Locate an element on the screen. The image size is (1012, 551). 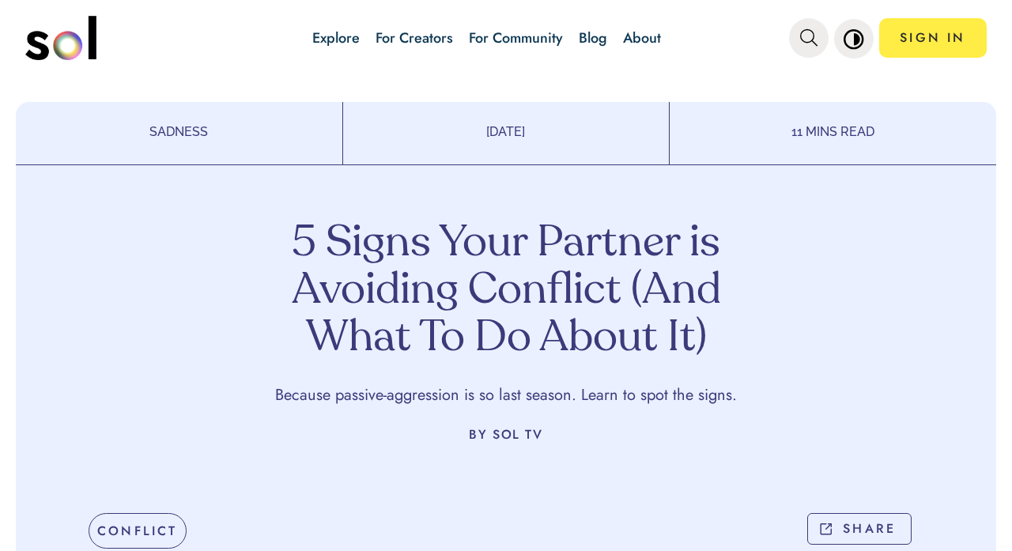
nav: main navigation is located at coordinates (506, 38).